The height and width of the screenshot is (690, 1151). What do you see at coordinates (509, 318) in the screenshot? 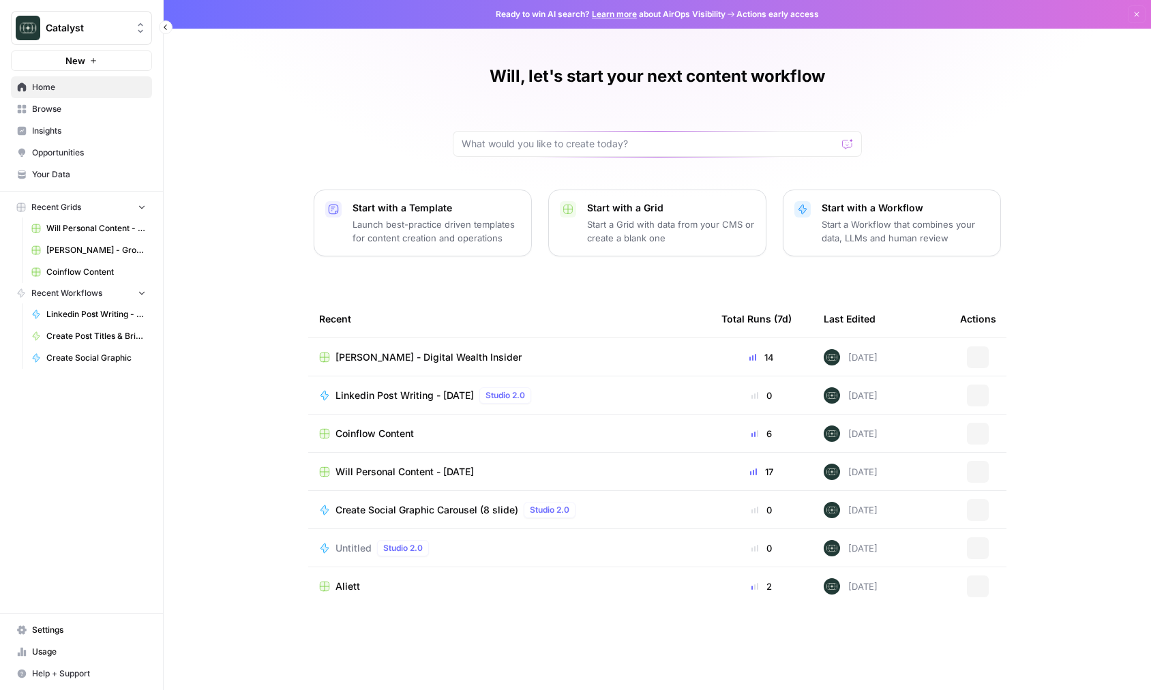
I see `div: Recent` at bounding box center [509, 318].